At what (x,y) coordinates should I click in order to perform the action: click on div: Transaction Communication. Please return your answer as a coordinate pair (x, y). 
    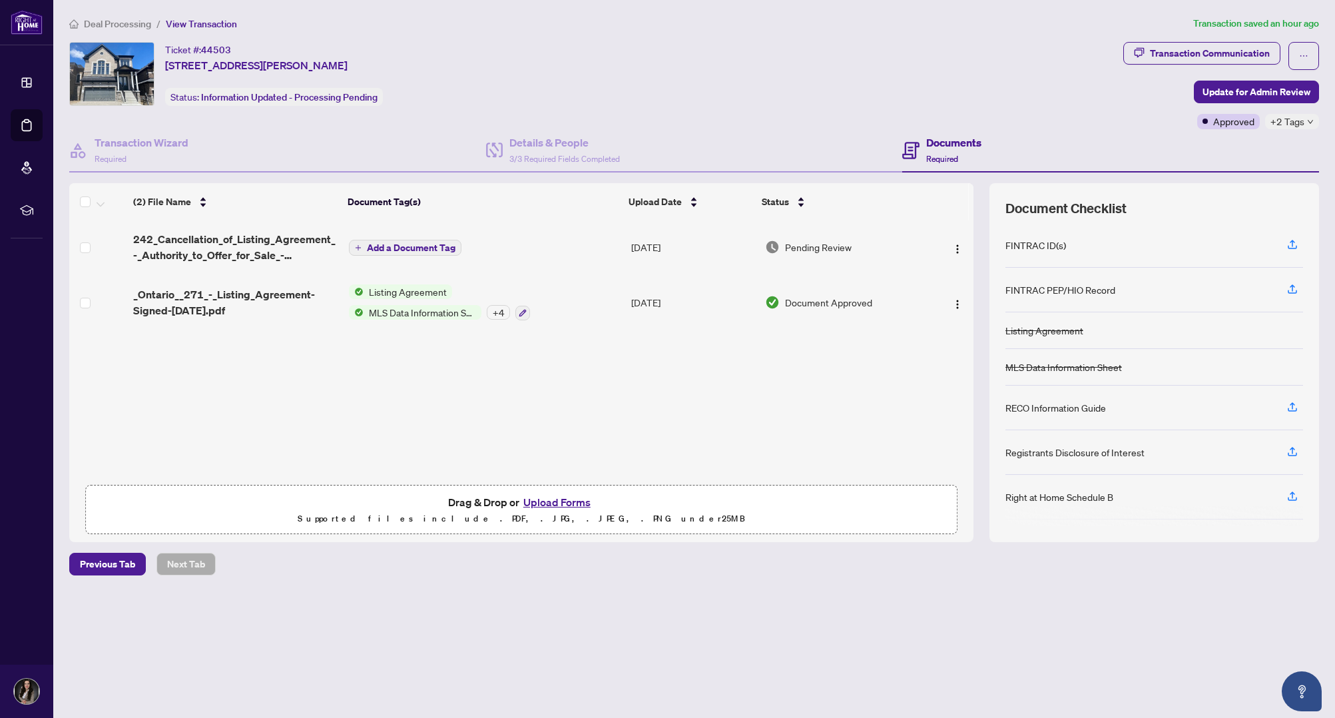
    Looking at the image, I should click on (1210, 53).